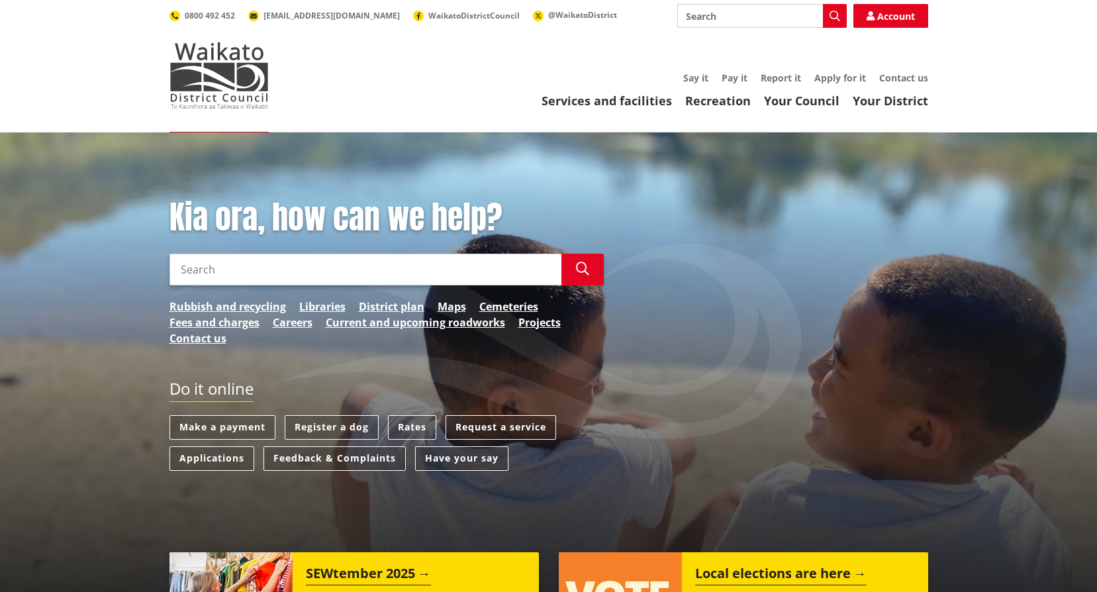 The image size is (1097, 592). Describe the element at coordinates (462, 458) in the screenshot. I see `a: Have your say` at that location.